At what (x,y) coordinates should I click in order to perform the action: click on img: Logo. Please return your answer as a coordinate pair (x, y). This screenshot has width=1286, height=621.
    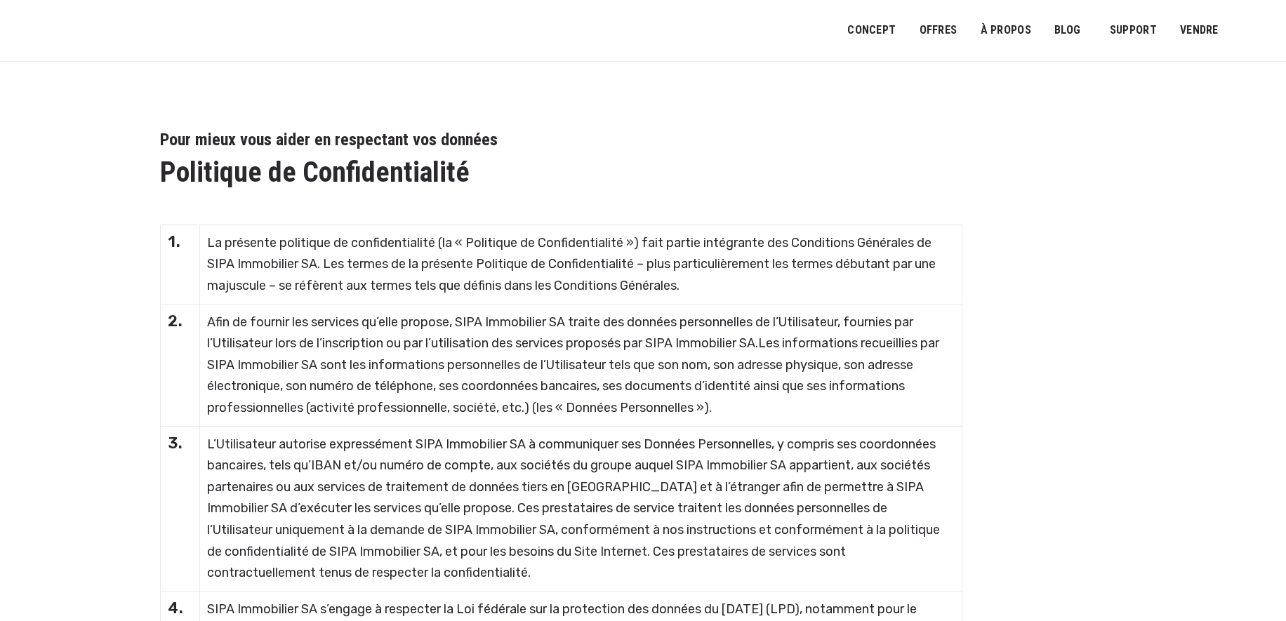
    Looking at the image, I should click on (75, 33).